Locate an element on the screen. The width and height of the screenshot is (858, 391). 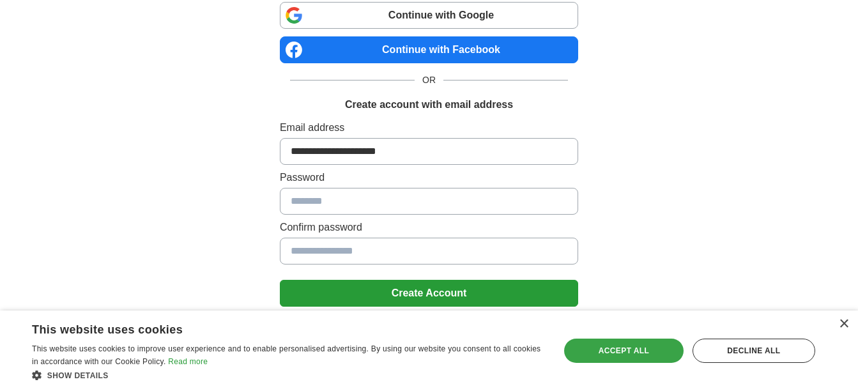
label: Password is located at coordinates (429, 178).